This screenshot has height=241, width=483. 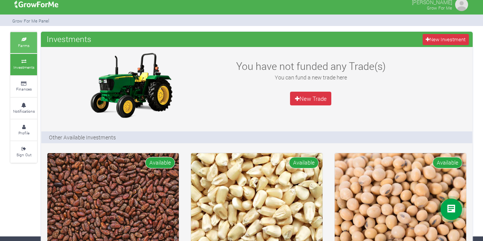 What do you see at coordinates (310, 98) in the screenshot?
I see `a: New Trade` at bounding box center [310, 98].